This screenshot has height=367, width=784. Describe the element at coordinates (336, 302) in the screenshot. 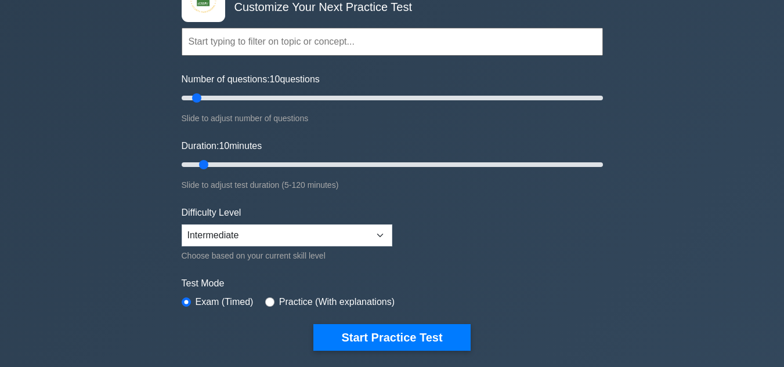

I see `label: Practice (With explanations)` at that location.